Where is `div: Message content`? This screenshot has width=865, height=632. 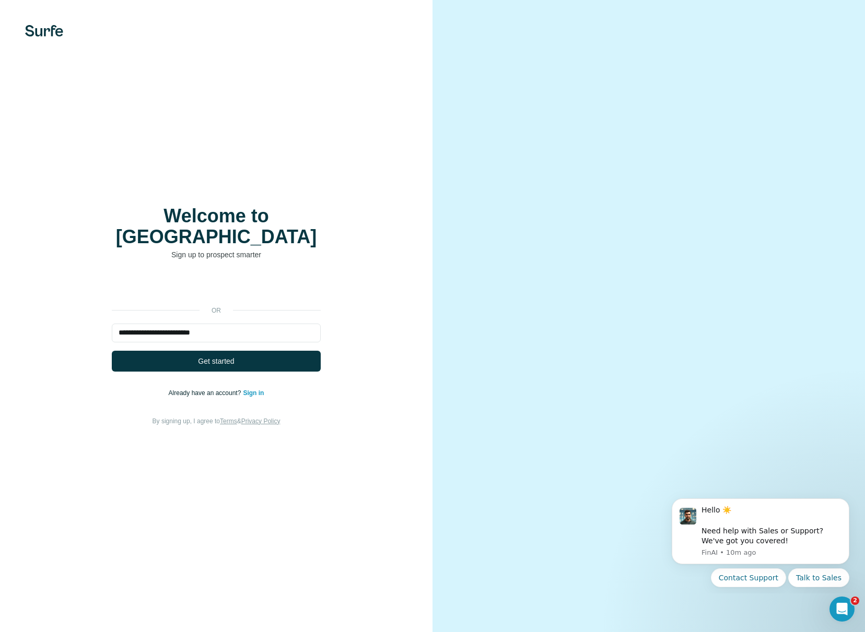 div: Message content is located at coordinates (115, 37).